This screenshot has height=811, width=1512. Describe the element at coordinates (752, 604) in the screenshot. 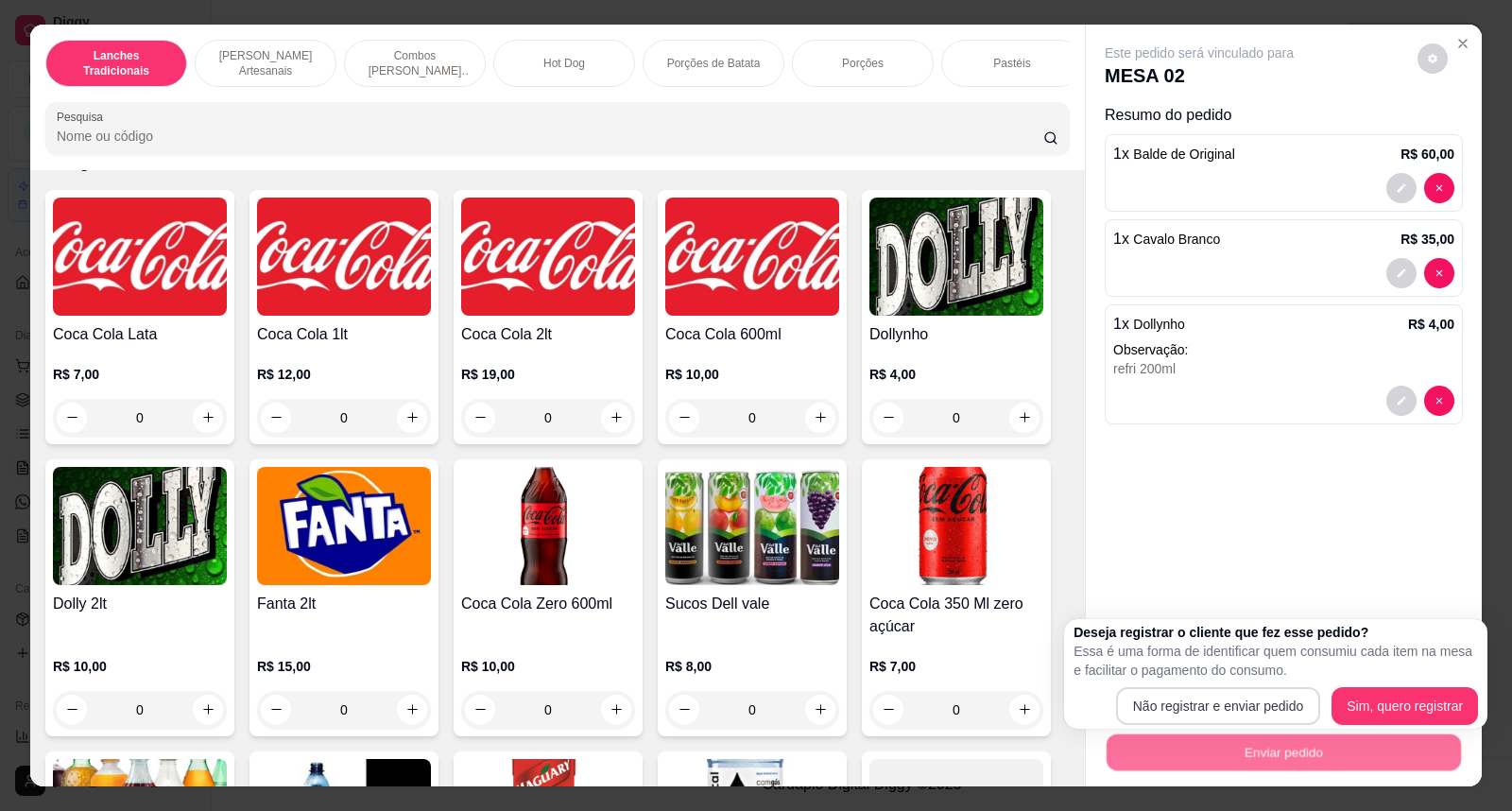

I see `h4: Sucos Dell vale` at that location.